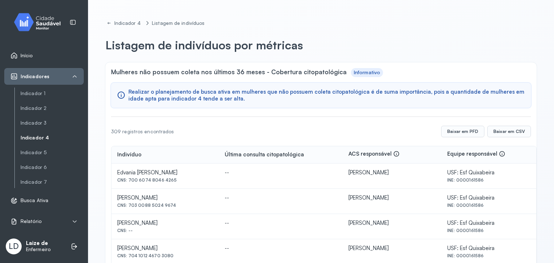 Image resolution: width=554 pixels, height=263 pixels. What do you see at coordinates (44, 201) in the screenshot?
I see `a: Busca Ativa` at bounding box center [44, 201].